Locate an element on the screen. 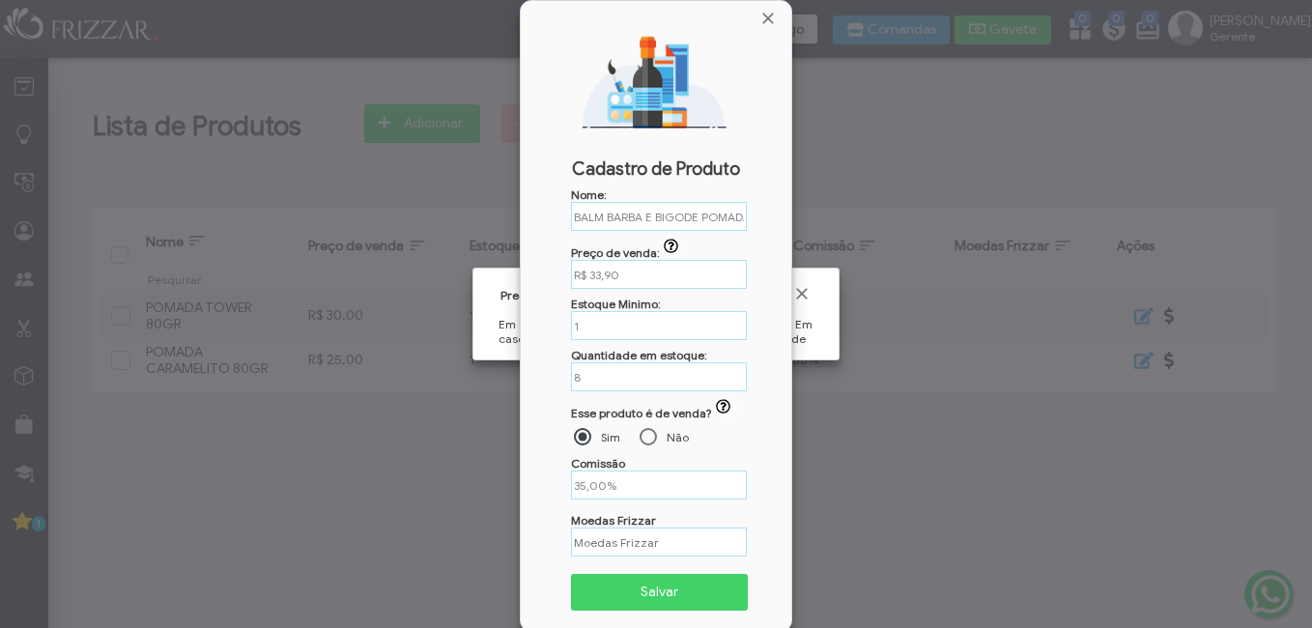 The image size is (1312, 628). label: Preço de venda: is located at coordinates (629, 252).